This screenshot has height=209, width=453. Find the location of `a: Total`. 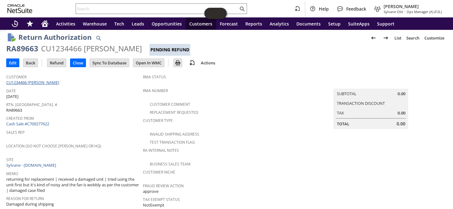

a: Total is located at coordinates (343, 124).